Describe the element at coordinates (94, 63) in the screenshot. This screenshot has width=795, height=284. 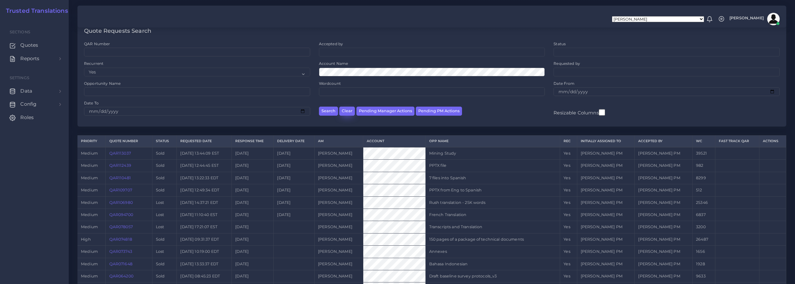
I see `label: Recurrent` at that location.